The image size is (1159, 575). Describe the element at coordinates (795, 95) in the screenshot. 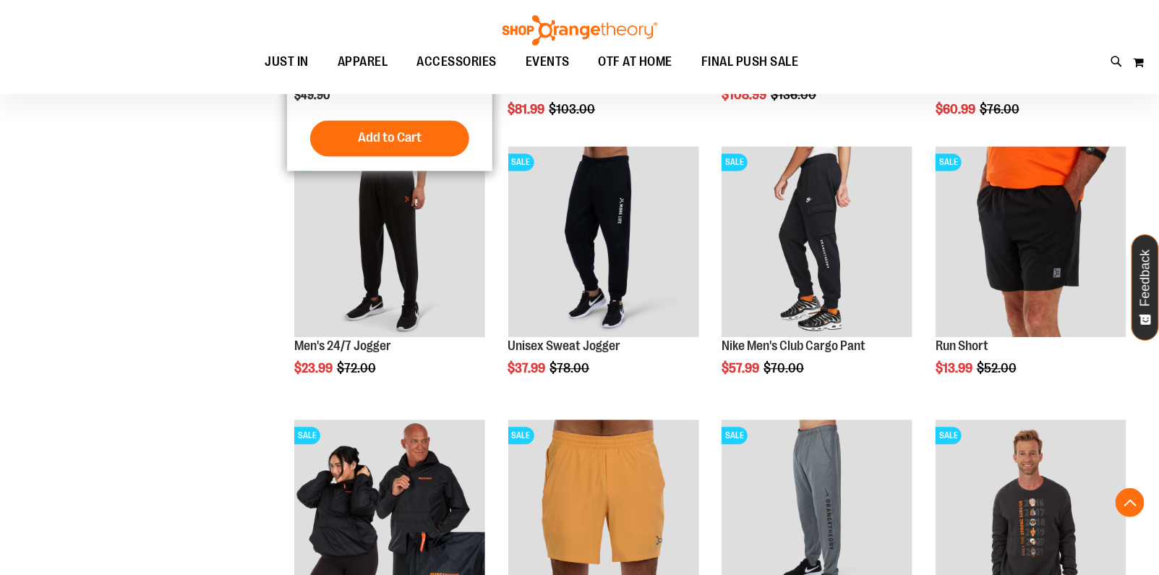

I see `span: $136.00` at that location.